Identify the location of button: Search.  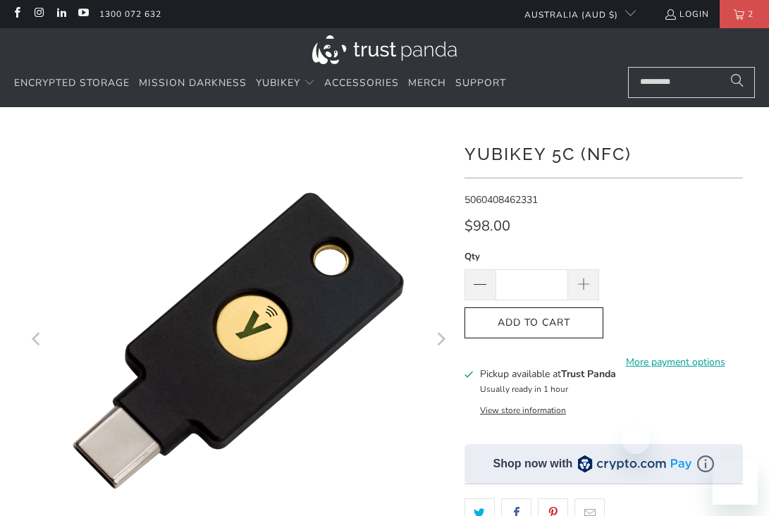
(737, 82).